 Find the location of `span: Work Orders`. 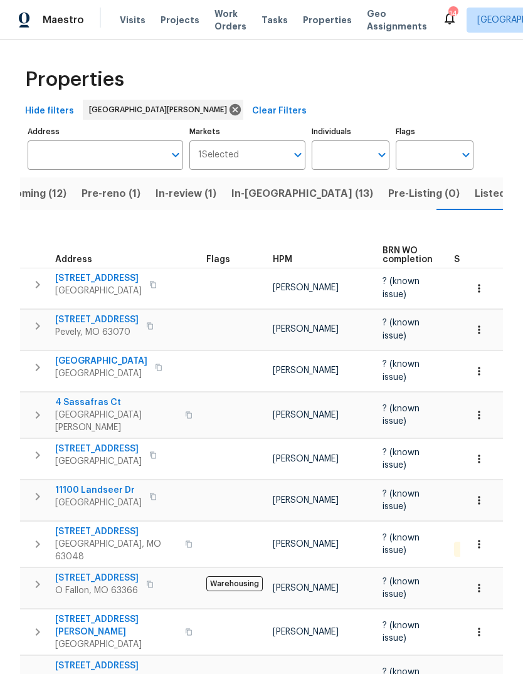

span: Work Orders is located at coordinates (230, 20).